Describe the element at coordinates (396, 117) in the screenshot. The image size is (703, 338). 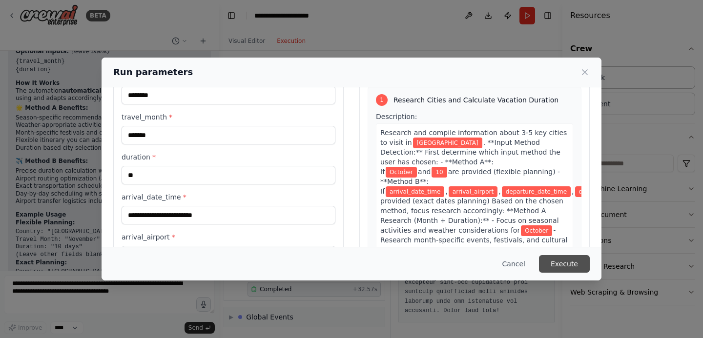
I see `span: Description:` at that location.